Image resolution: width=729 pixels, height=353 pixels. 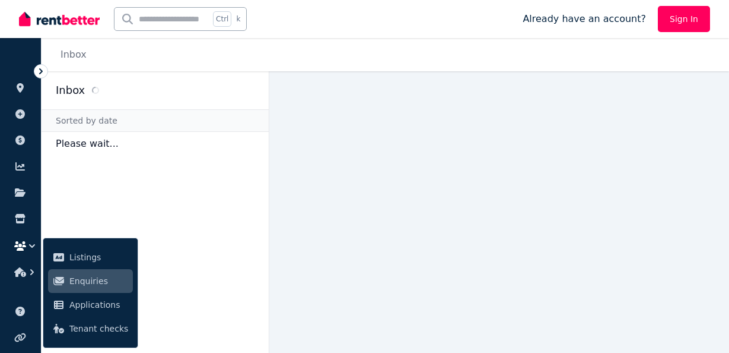 What do you see at coordinates (99, 328) in the screenshot?
I see `span: Tenant checks` at bounding box center [99, 328].